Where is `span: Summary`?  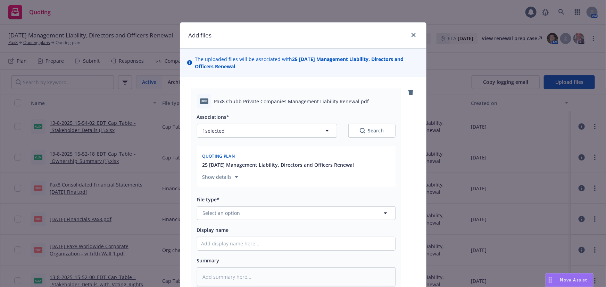
span: Summary is located at coordinates (208, 261).